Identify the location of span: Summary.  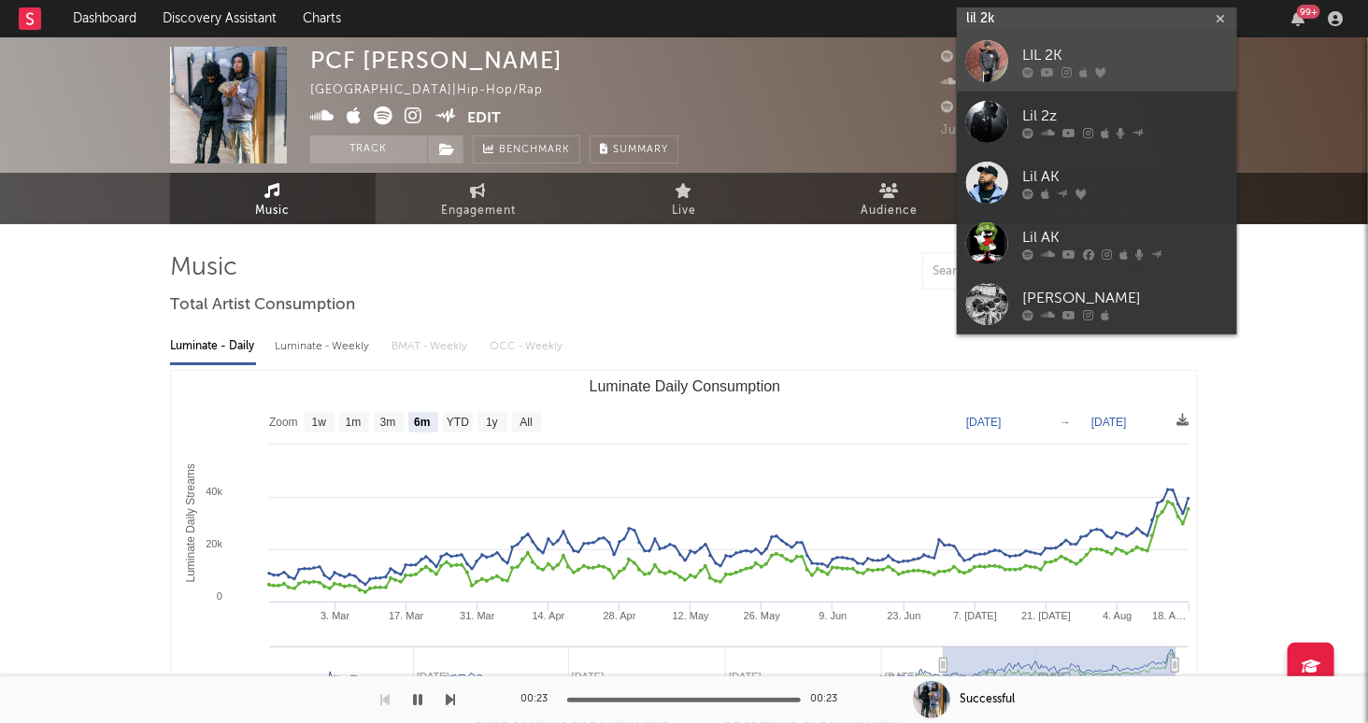
(640, 150).